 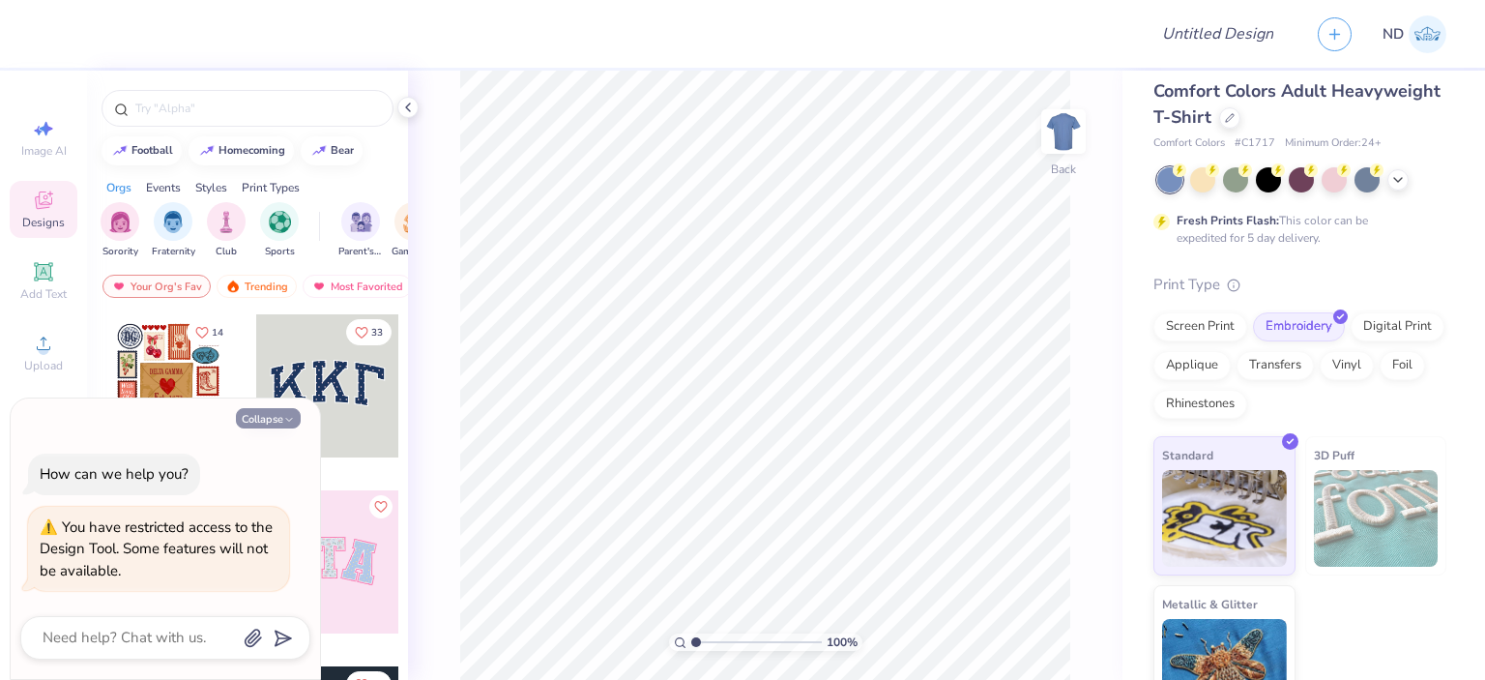 What do you see at coordinates (173, 230) in the screenshot?
I see `div: filter for Fraternity` at bounding box center [173, 230].